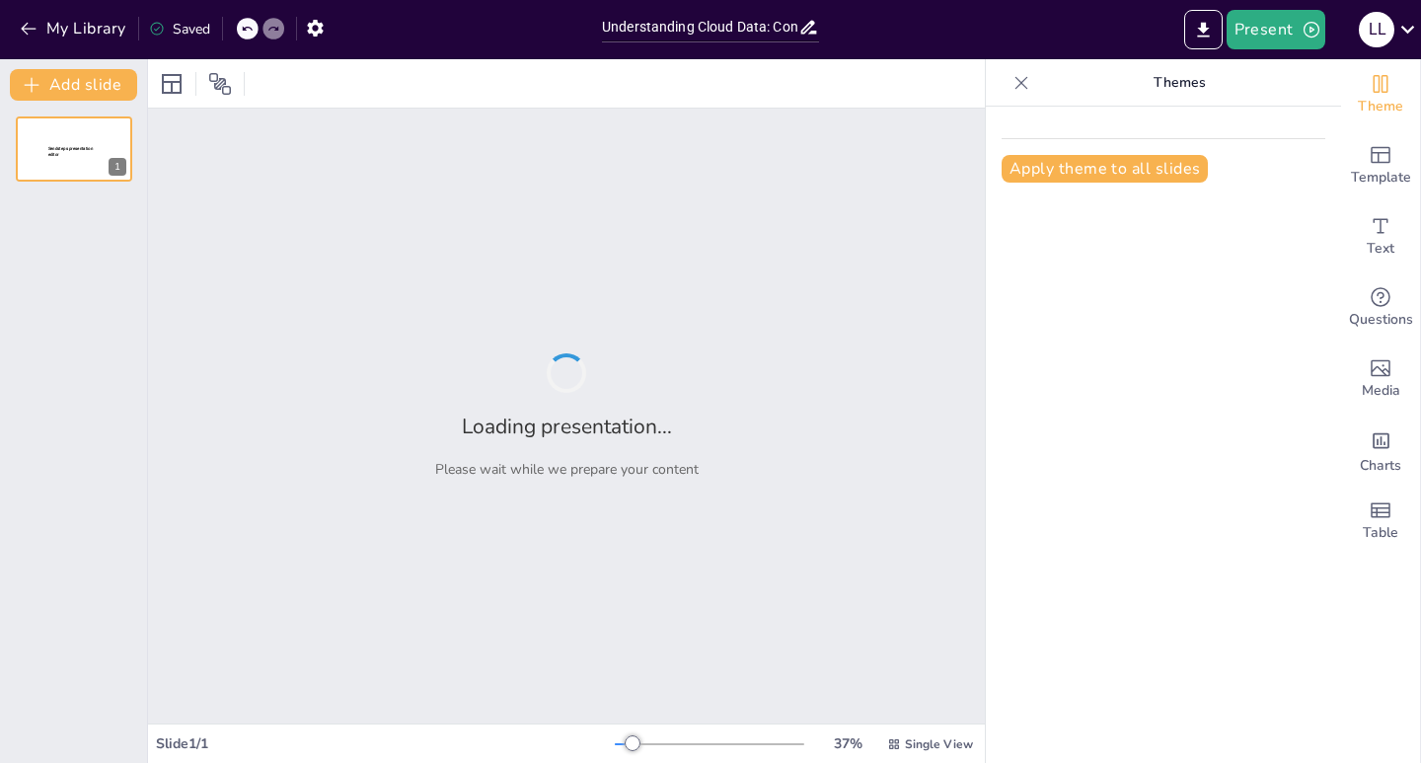 The width and height of the screenshot is (1421, 763). What do you see at coordinates (74, 29) in the screenshot?
I see `button: My Library` at bounding box center [74, 29].